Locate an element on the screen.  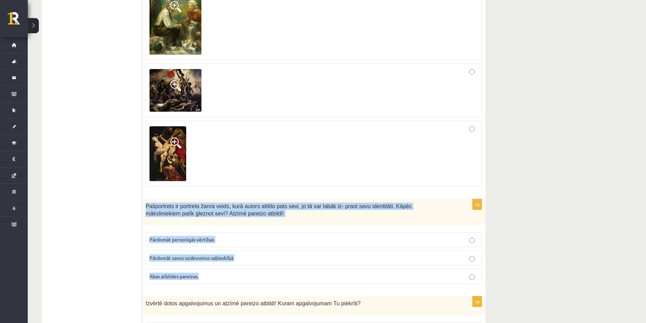
span: Abas atbildes pareizas. is located at coordinates (174, 276).